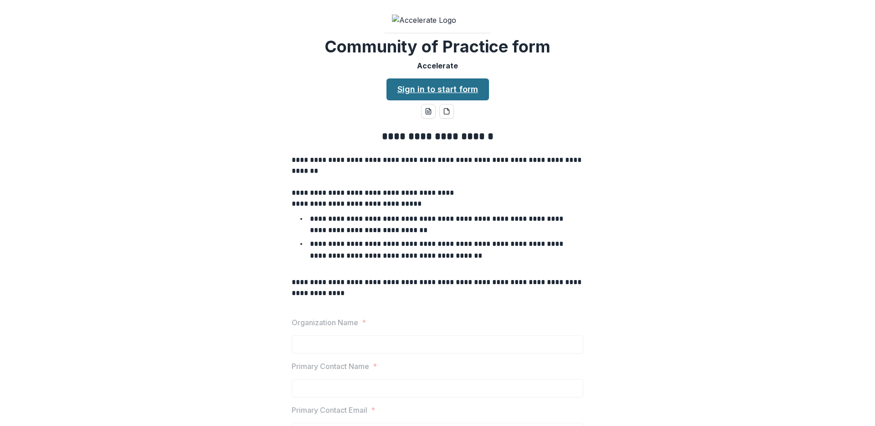  What do you see at coordinates (437, 66) in the screenshot?
I see `p: Accelerate` at bounding box center [437, 66].